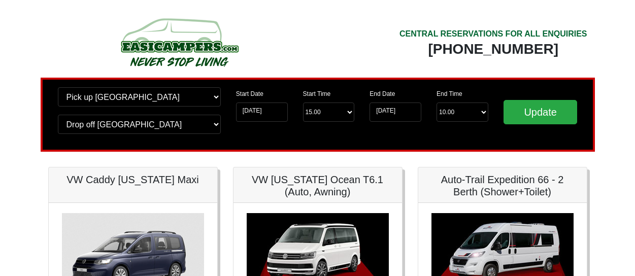 The height and width of the screenshot is (276, 635). Describe the element at coordinates (382, 94) in the screenshot. I see `label: End Date` at that location.